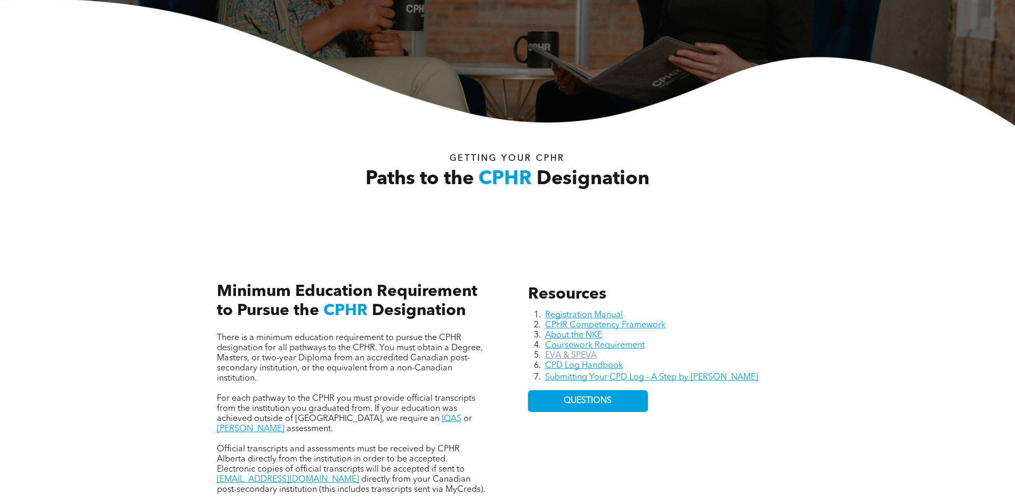  Describe the element at coordinates (570, 356) in the screenshot. I see `a: EVA & SPEVA` at that location.